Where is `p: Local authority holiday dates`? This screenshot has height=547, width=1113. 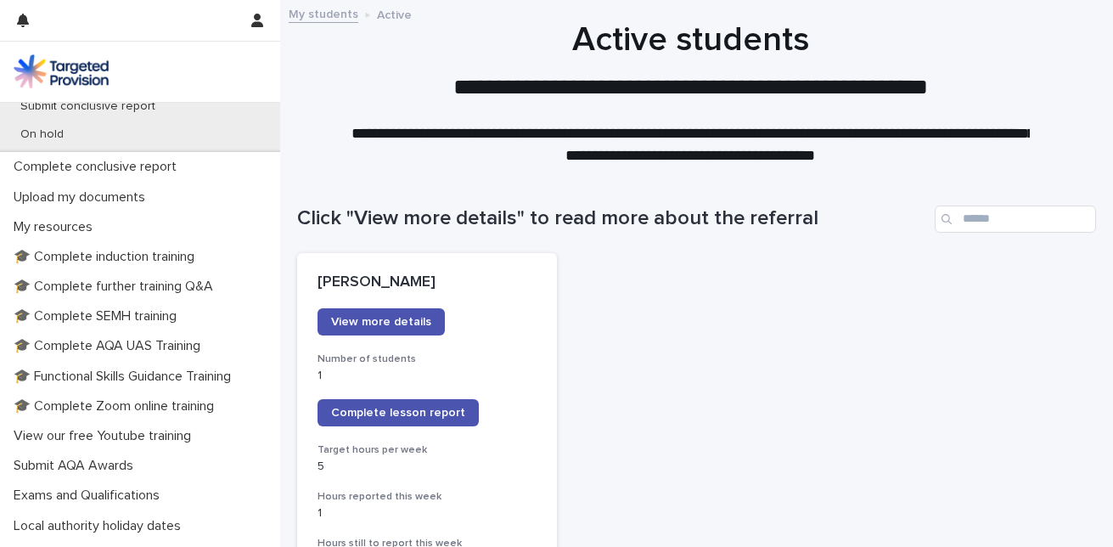
p: Local authority holiday dates is located at coordinates (100, 526).